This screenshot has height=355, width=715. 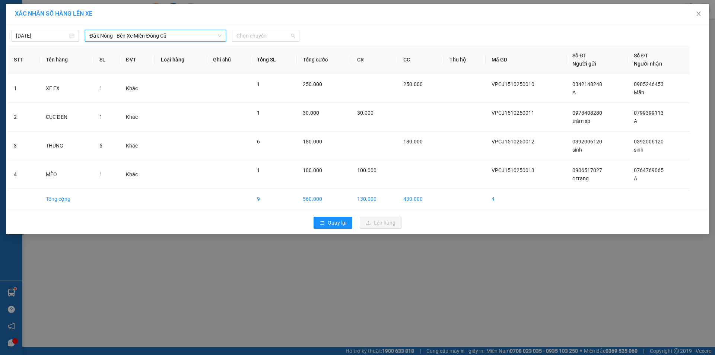 What do you see at coordinates (526, 60) in the screenshot?
I see `th: Mã GD` at bounding box center [526, 60].